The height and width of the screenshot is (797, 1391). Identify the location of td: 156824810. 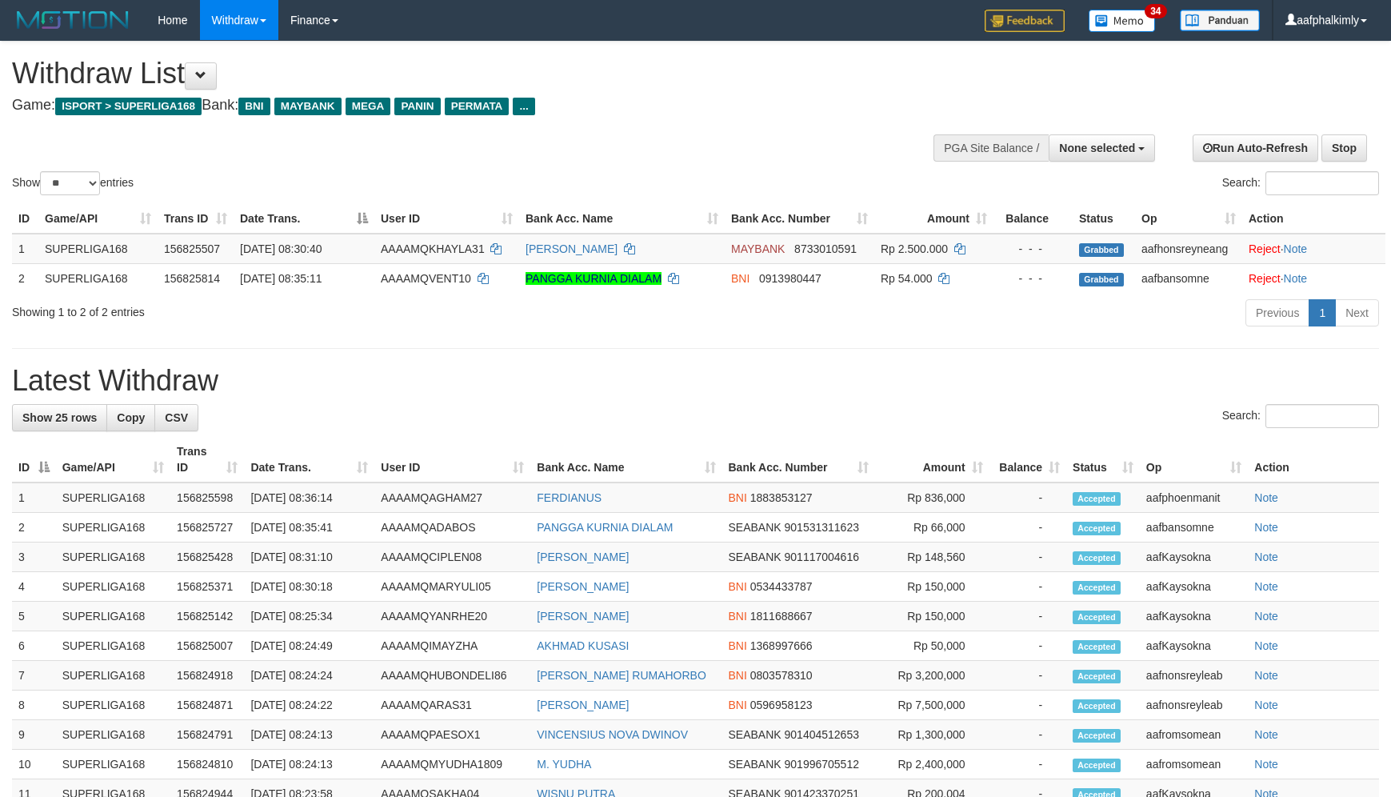
(207, 764).